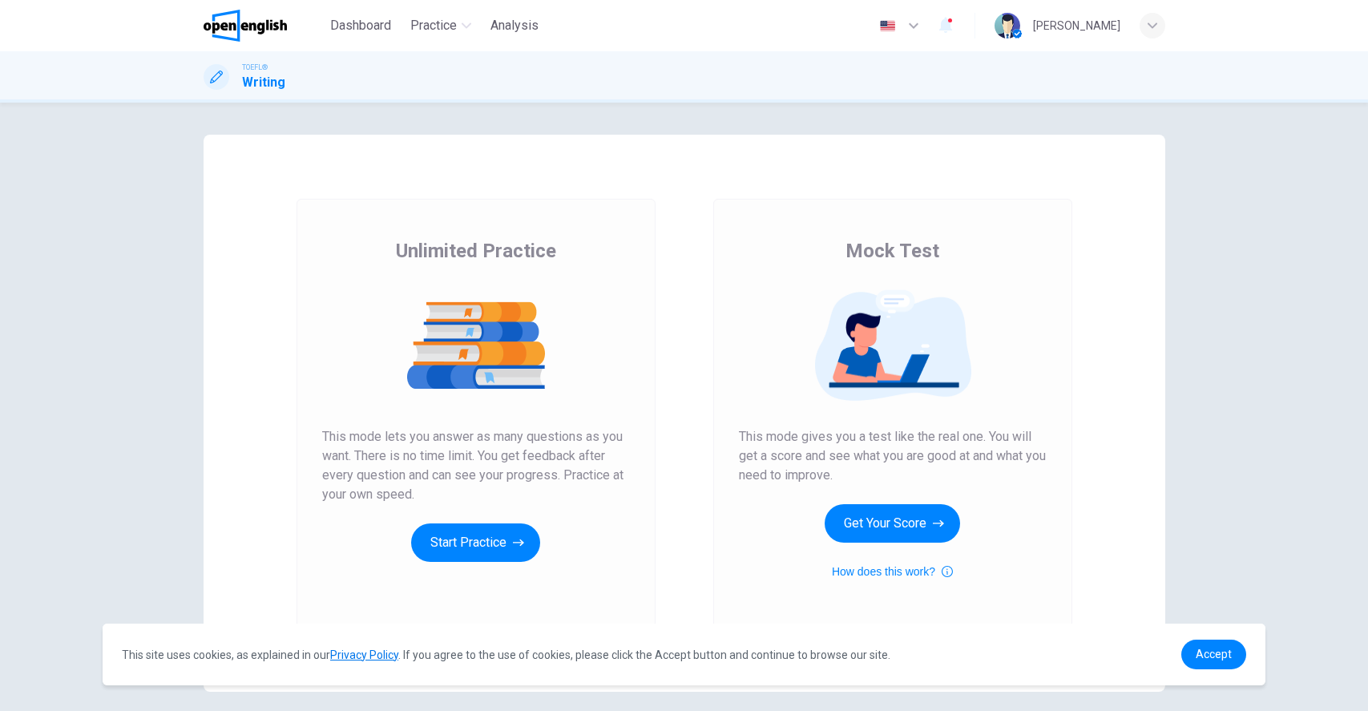  Describe the element at coordinates (245, 26) in the screenshot. I see `img: OpenEnglish logo` at that location.